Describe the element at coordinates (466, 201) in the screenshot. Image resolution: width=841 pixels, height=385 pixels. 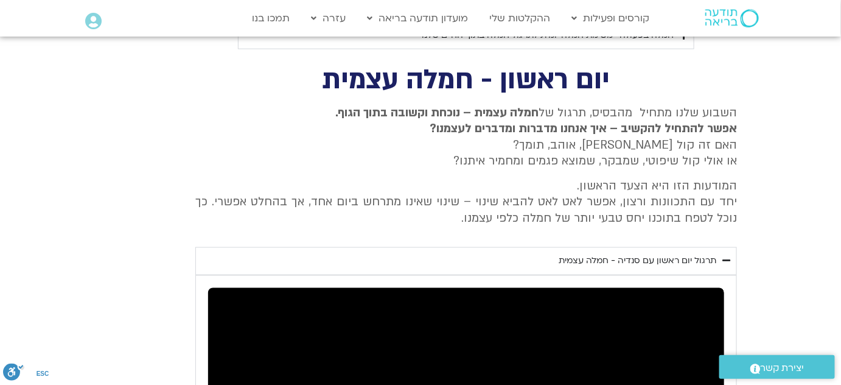
I see `p: המודעות הזו היא הצעד הראשון. יחד עם התכוונות ורצון, אפשר לאט לאט להביא שינוי – שינוי שאינו מתרחש ...` at that location.